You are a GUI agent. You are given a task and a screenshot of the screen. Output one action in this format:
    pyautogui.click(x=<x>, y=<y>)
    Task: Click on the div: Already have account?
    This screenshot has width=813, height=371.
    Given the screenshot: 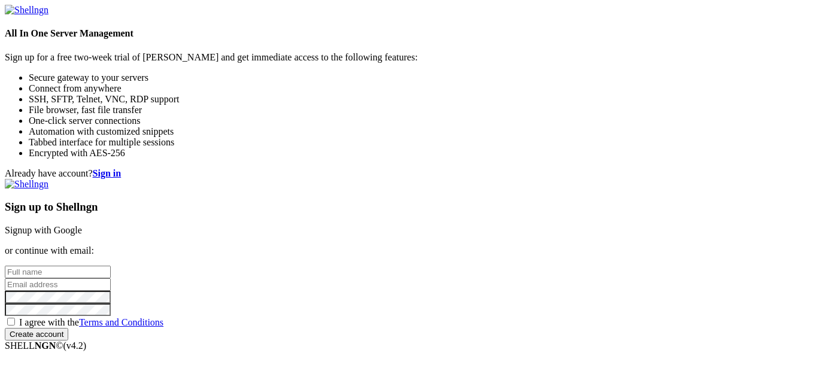 What is the action you would take?
    pyautogui.click(x=406, y=174)
    